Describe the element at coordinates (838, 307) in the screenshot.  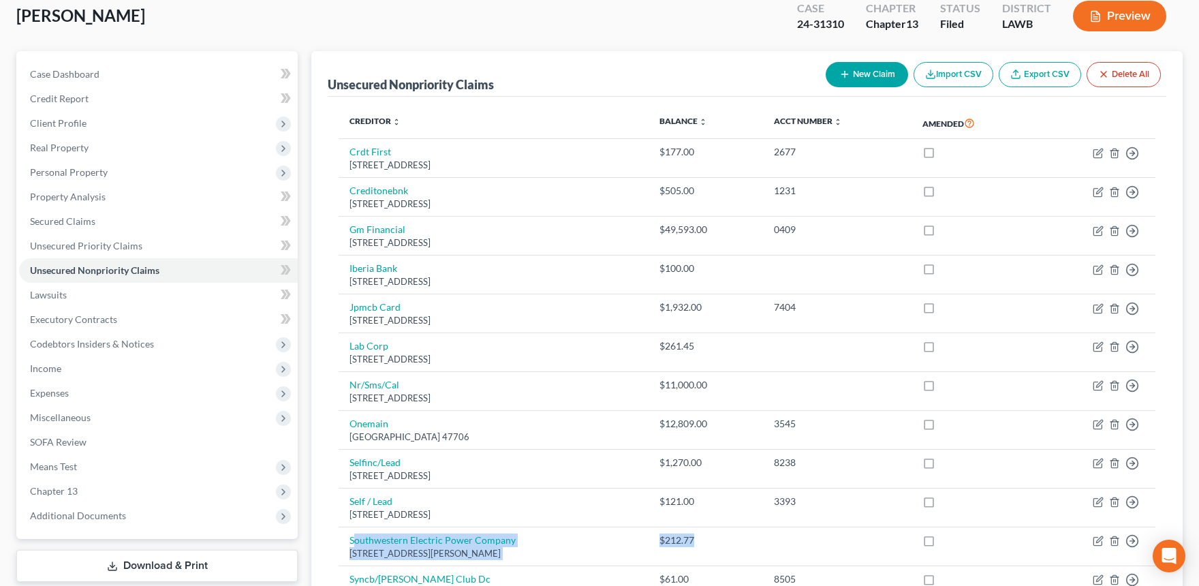
I see `div: 7404` at that location.